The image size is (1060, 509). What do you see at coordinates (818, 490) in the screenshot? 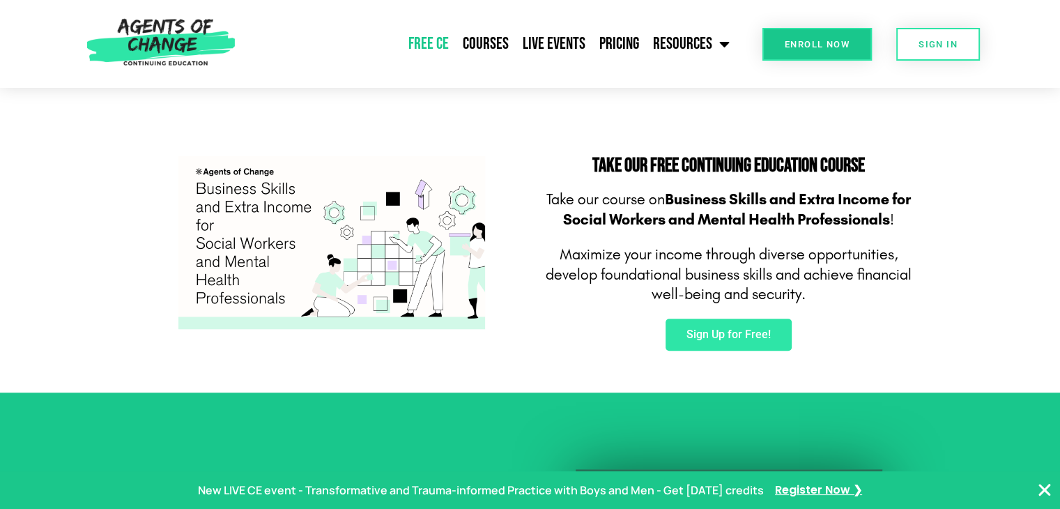
I see `span: Register Now ❯` at bounding box center [818, 490].